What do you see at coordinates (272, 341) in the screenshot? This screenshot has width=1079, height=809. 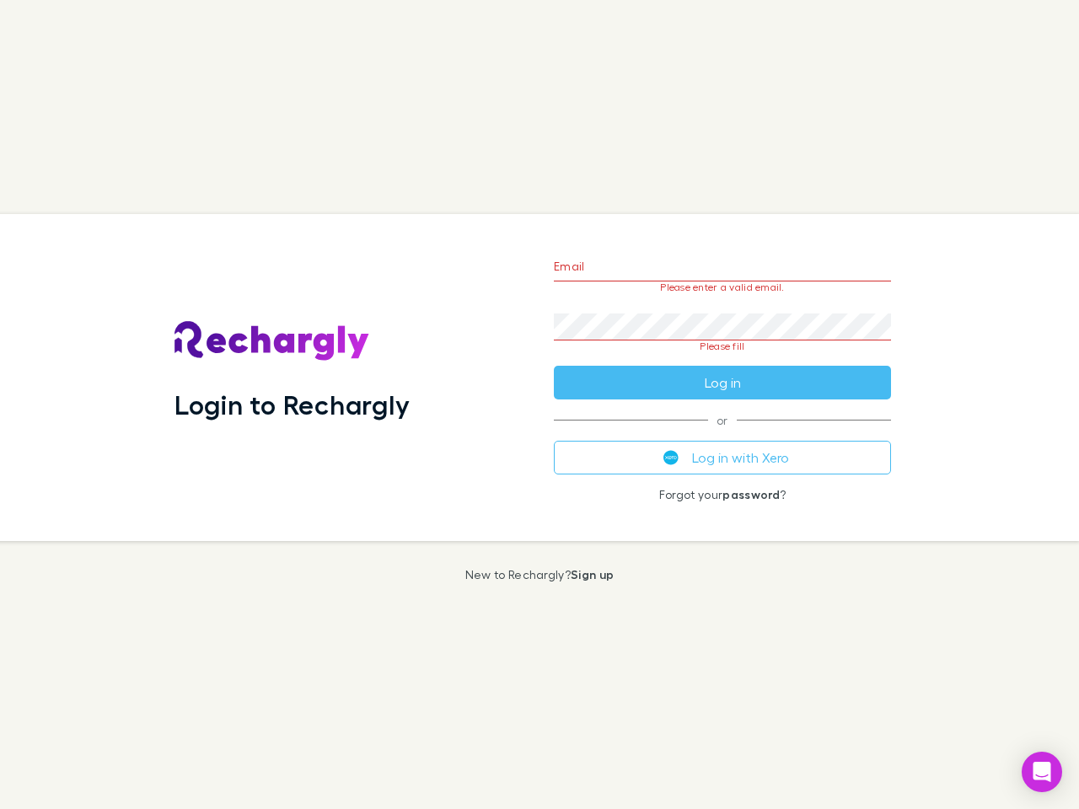 I see `img: Rechargly's Logo` at bounding box center [272, 341].